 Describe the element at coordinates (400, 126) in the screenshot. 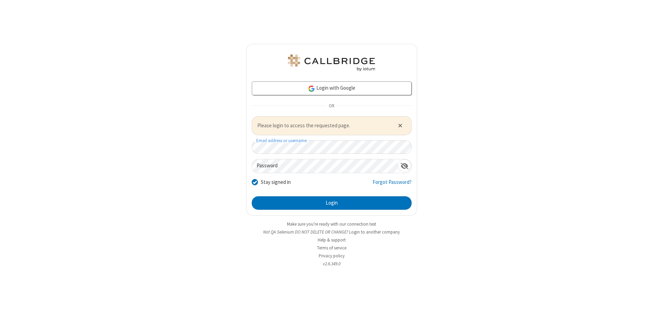

I see `button: Close alert` at that location.